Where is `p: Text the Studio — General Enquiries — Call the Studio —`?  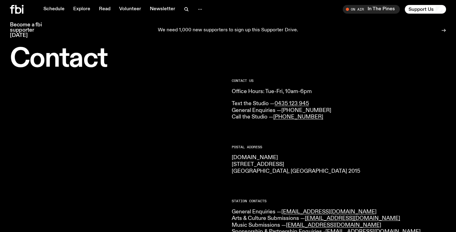
p: Text the Studio — General Enquiries — Call the Studio — is located at coordinates (339, 110).